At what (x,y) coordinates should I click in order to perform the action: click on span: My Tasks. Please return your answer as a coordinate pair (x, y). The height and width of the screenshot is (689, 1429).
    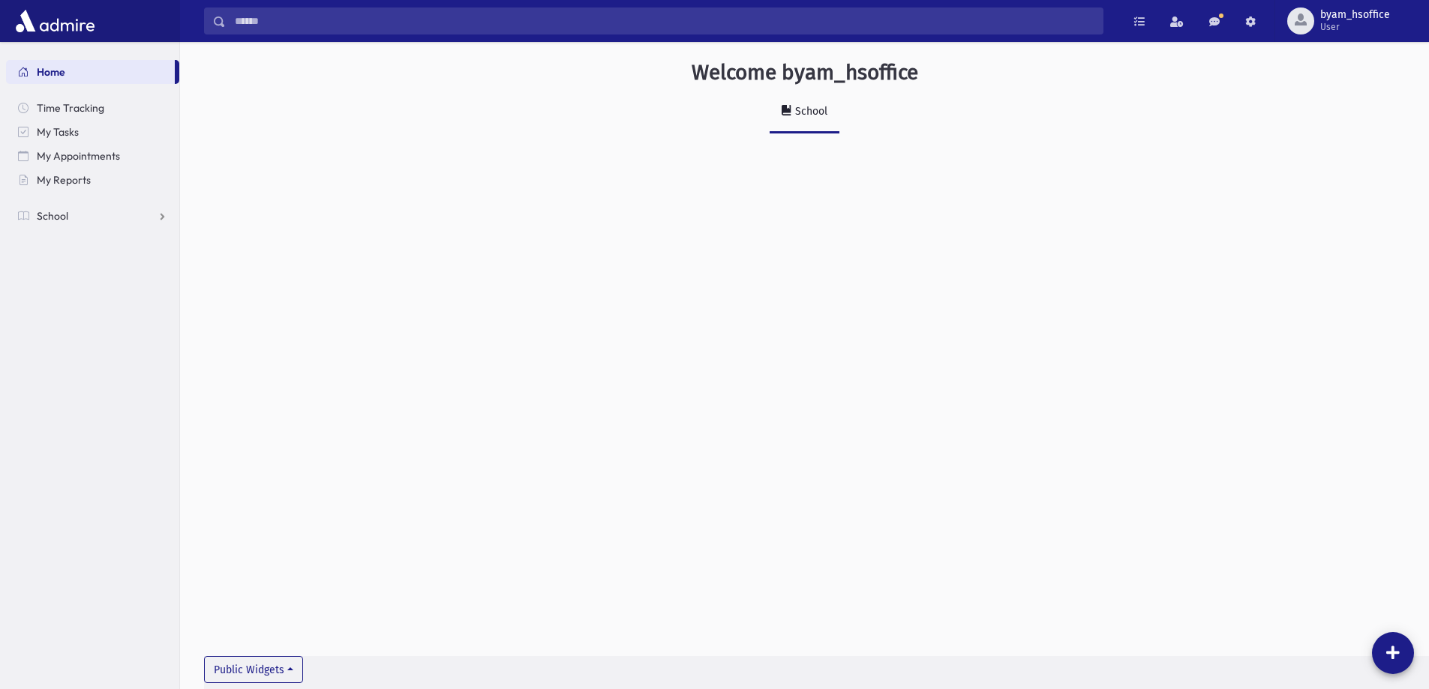
    Looking at the image, I should click on (58, 132).